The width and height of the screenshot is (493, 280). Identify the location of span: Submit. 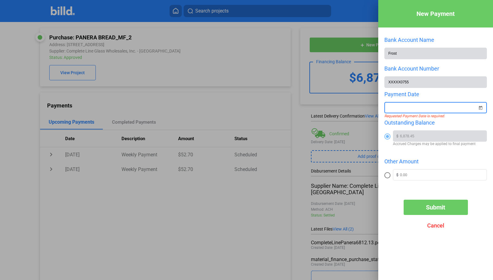
(435, 208).